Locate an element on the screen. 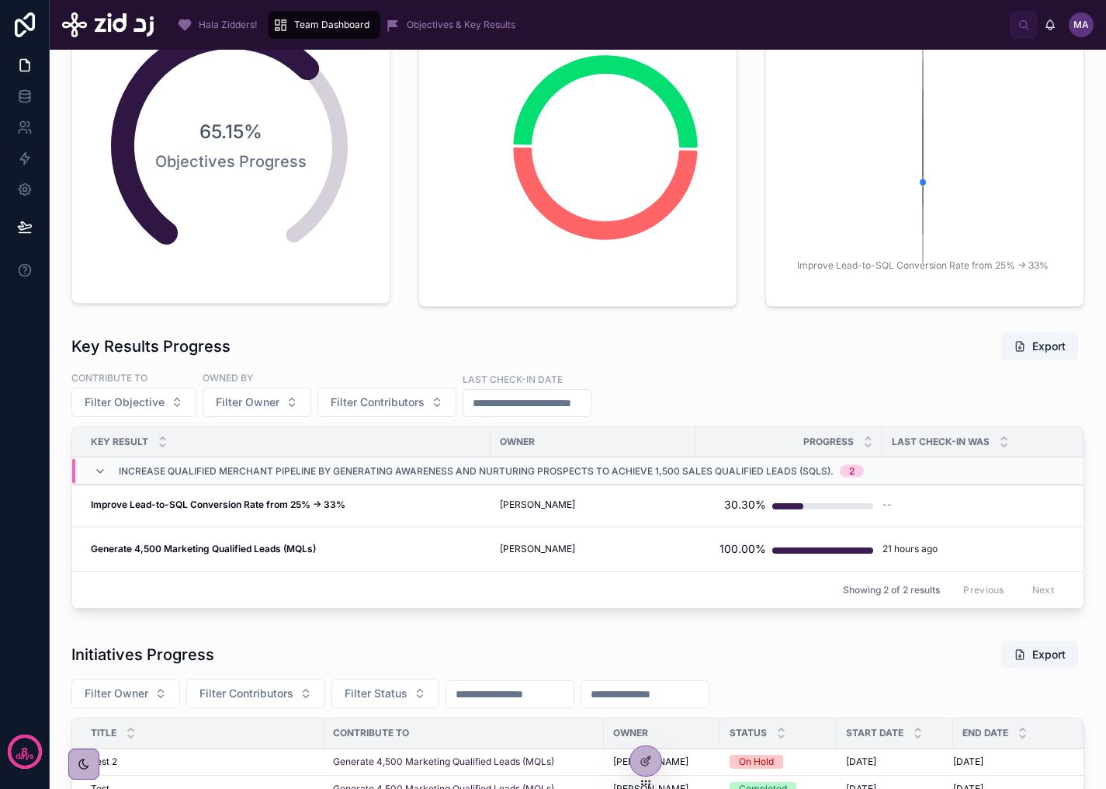 The width and height of the screenshot is (1106, 789). span: Objectives & Key Results is located at coordinates (461, 25).